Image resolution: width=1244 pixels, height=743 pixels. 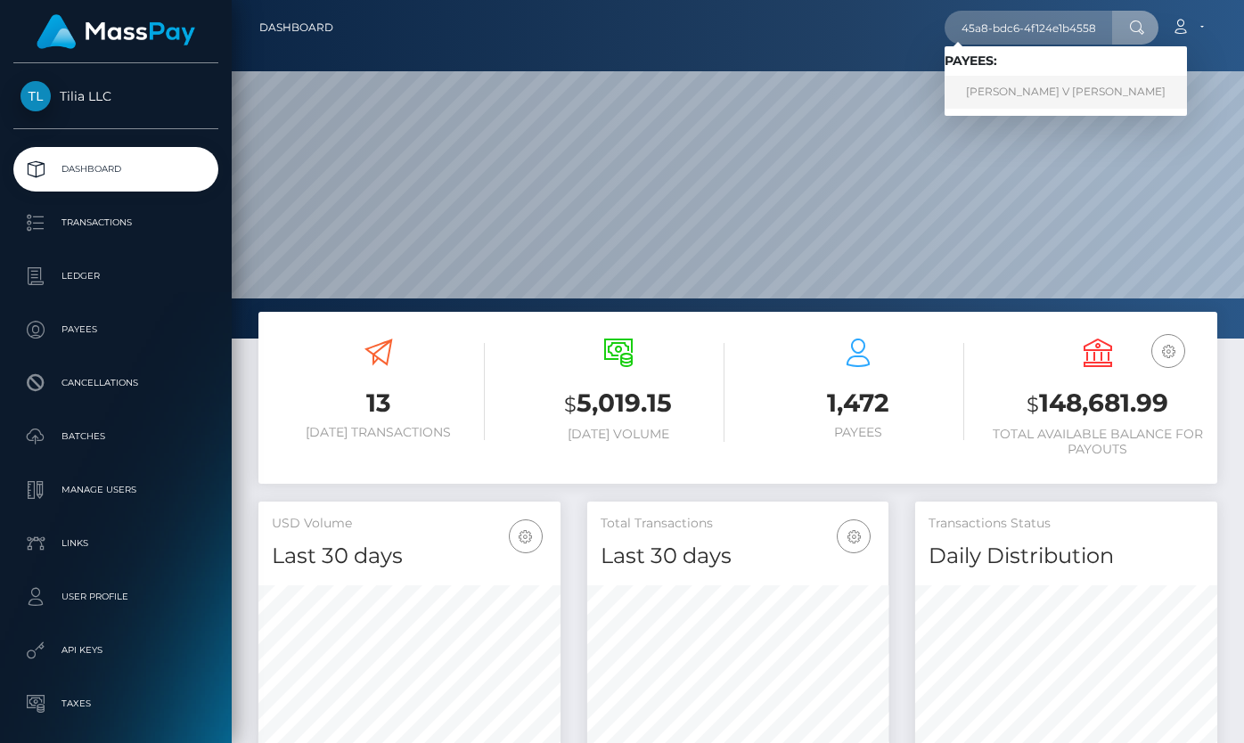 I want to click on p: Cancellations, so click(x=116, y=383).